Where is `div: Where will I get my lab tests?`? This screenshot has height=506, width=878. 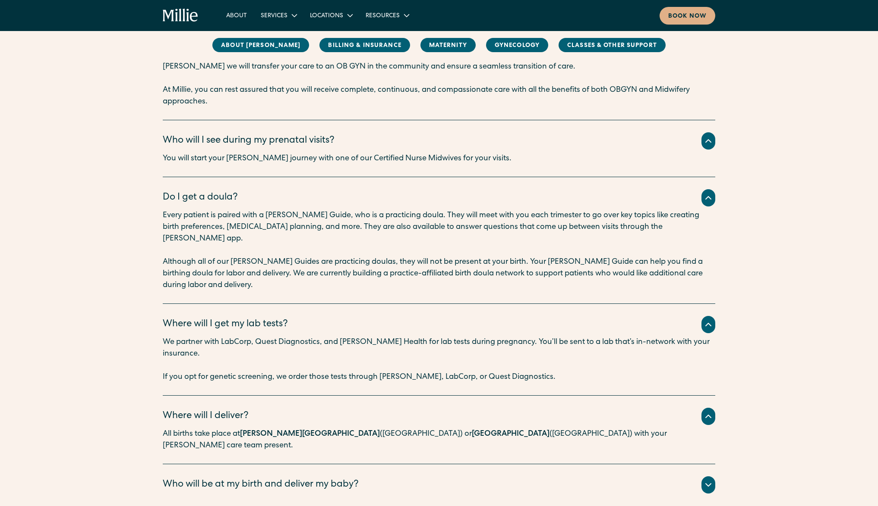
div: Where will I get my lab tests? is located at coordinates (225, 325).